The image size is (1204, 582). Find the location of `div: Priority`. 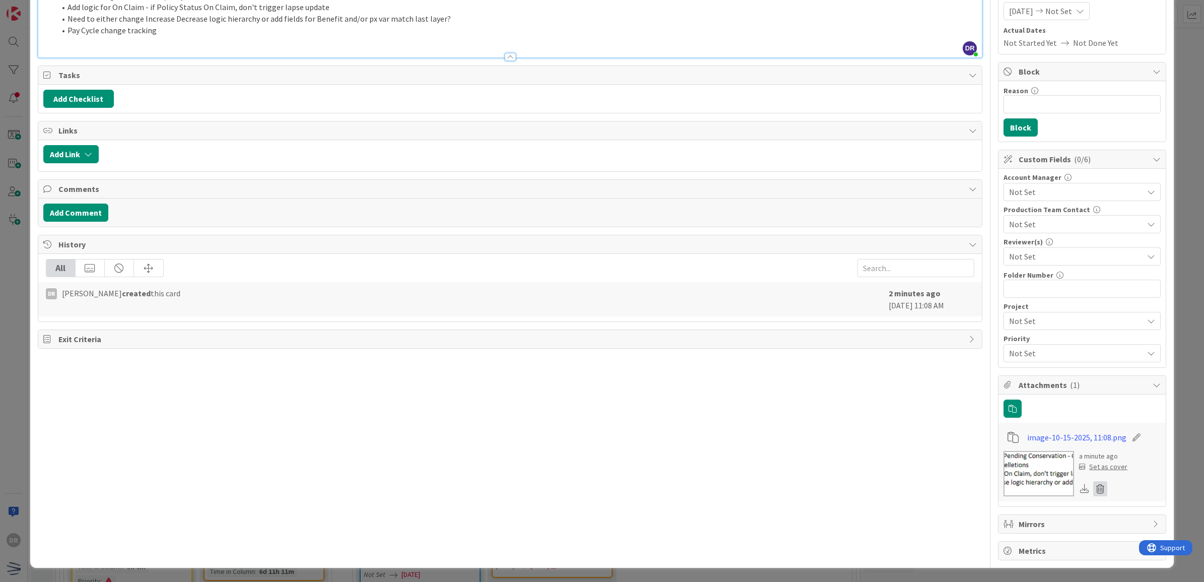

div: Priority is located at coordinates (1082, 338).